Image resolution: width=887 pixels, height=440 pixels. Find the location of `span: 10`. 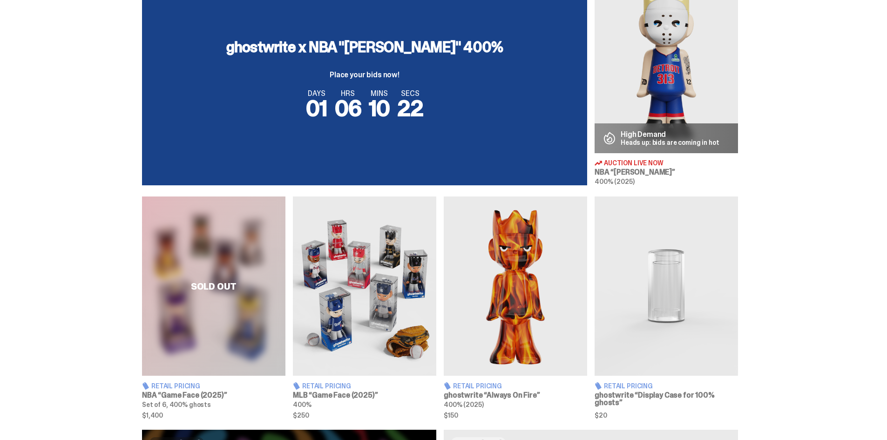

span: 10 is located at coordinates (380, 108).